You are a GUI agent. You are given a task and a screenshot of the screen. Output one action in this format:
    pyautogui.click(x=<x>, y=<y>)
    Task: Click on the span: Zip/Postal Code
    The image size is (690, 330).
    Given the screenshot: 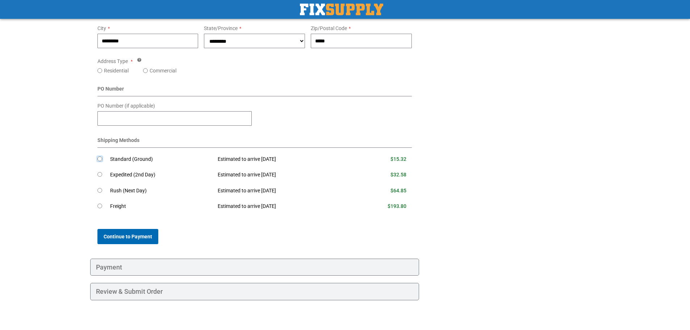 What is the action you would take?
    pyautogui.click(x=329, y=28)
    